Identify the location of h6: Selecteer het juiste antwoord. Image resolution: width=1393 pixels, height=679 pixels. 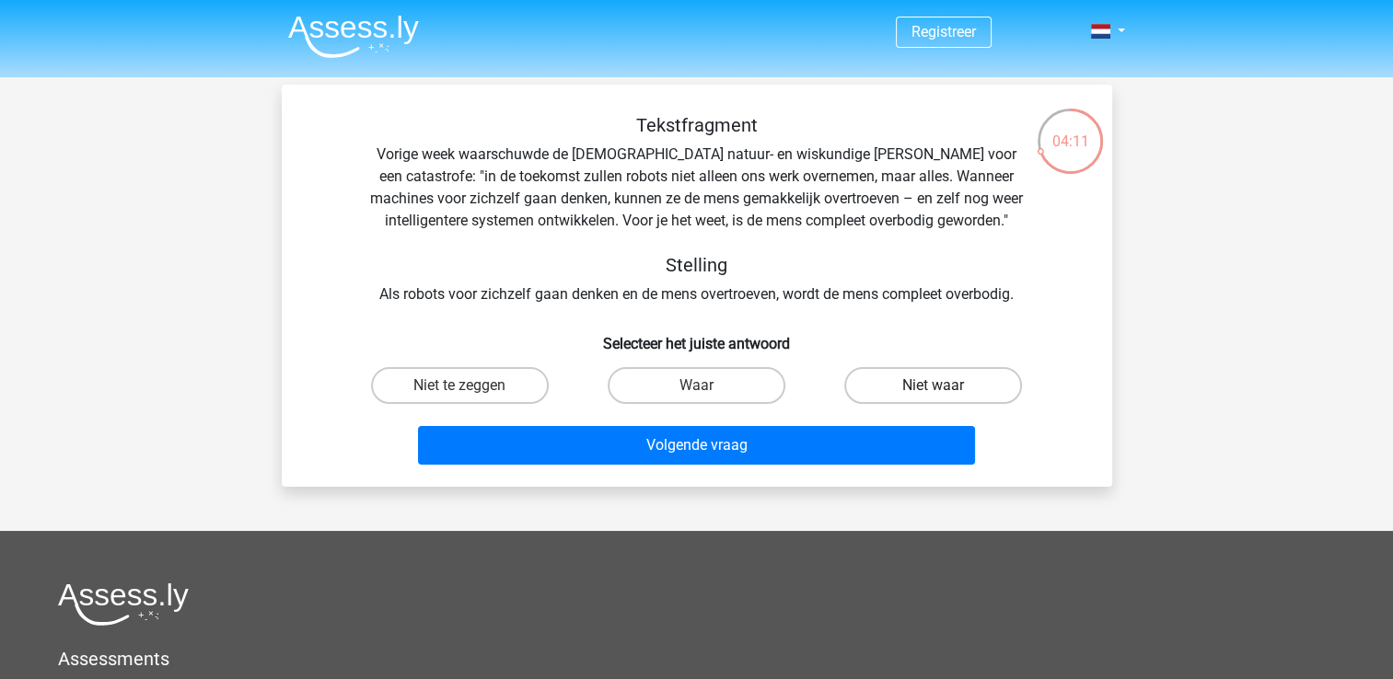
(697, 336).